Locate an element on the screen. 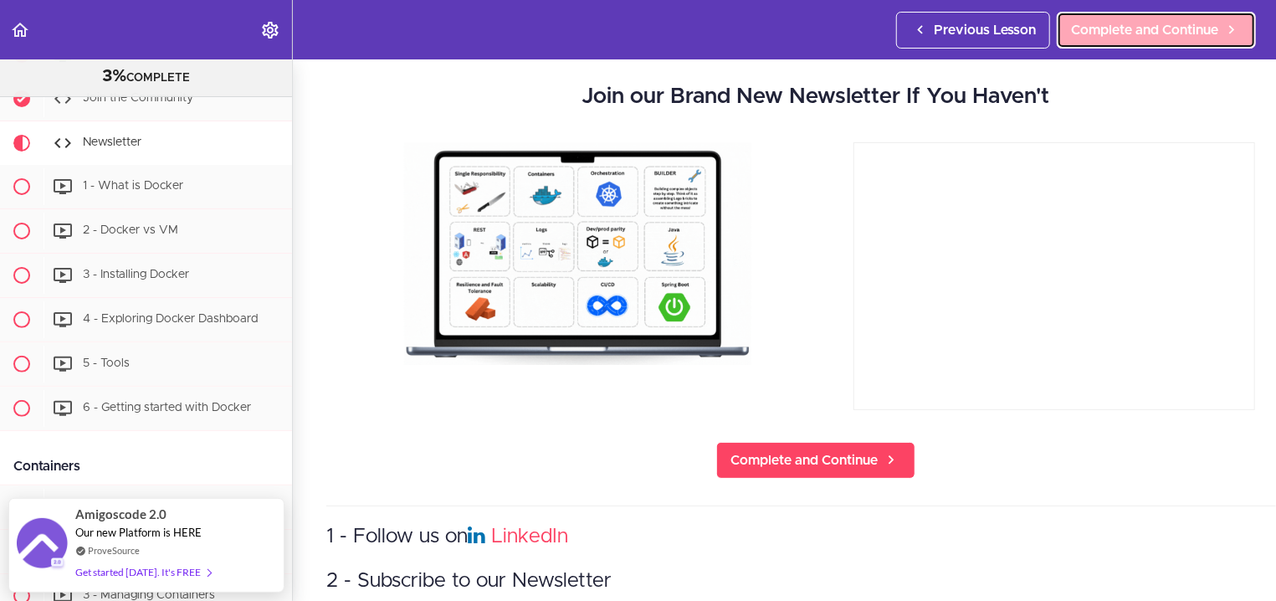 This screenshot has height=601, width=1276. span: 3% is located at coordinates (114, 76).